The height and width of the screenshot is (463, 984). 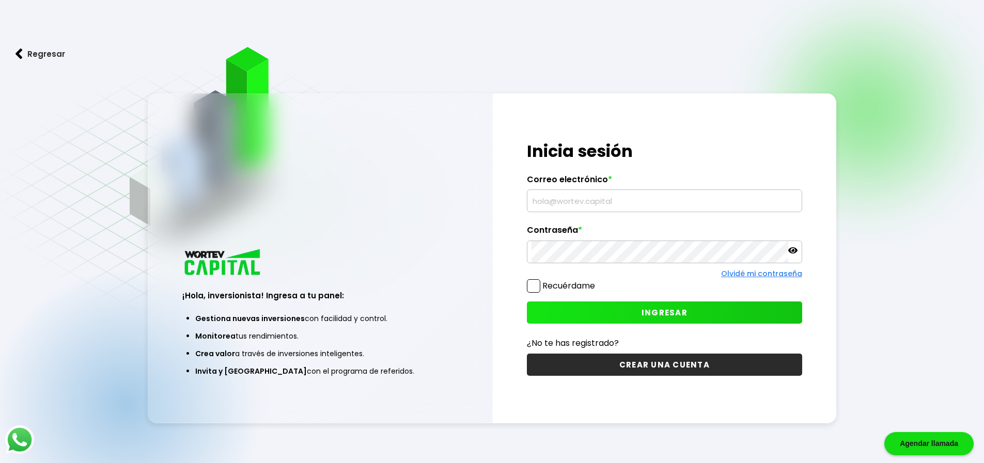 What do you see at coordinates (19, 54) in the screenshot?
I see `img: flecha izquierda` at bounding box center [19, 54].